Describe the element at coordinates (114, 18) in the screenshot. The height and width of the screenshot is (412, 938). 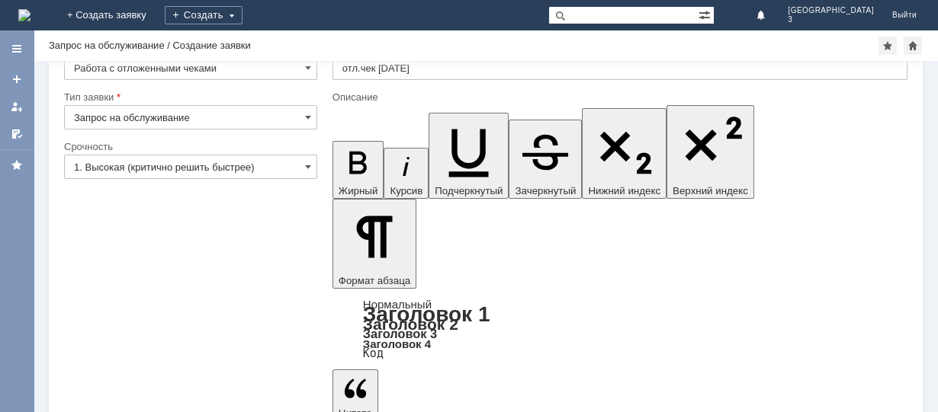
I see `div: Добрый вечер! Пожалуйста удалите отл.чек.Спасибо.` at that location.